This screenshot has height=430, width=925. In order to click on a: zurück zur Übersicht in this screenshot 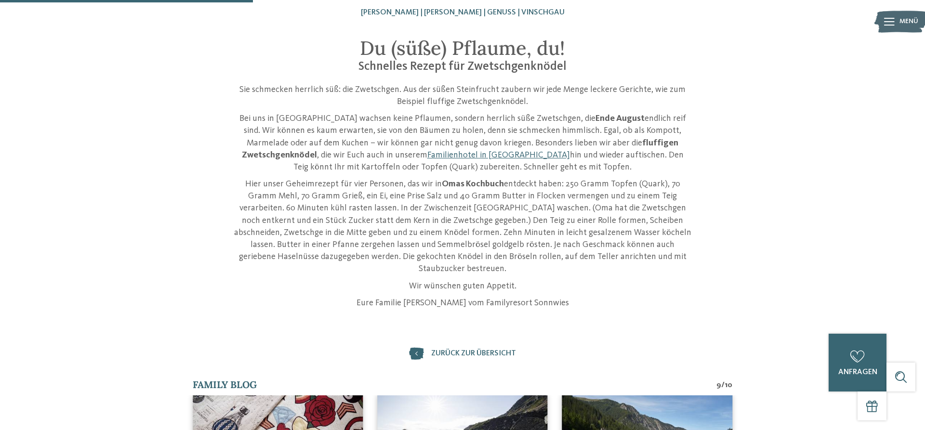, I will do `click(463, 354)`.